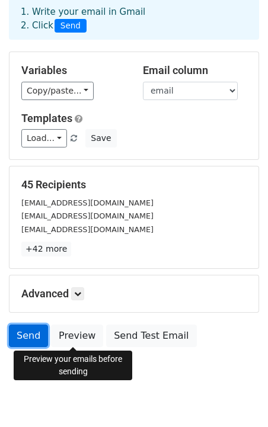 The height and width of the screenshot is (427, 268). What do you see at coordinates (134, 185) in the screenshot?
I see `h5: 45 Recipients` at bounding box center [134, 185].